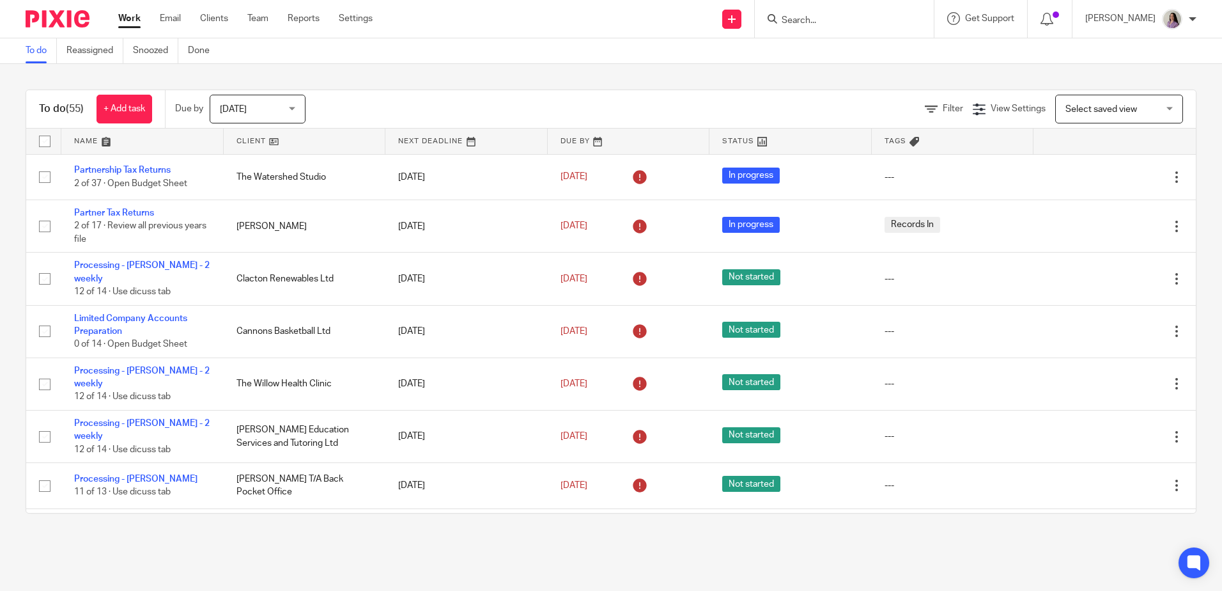 The height and width of the screenshot is (591, 1222). Describe the element at coordinates (155, 51) in the screenshot. I see `a: Snoozed` at that location.